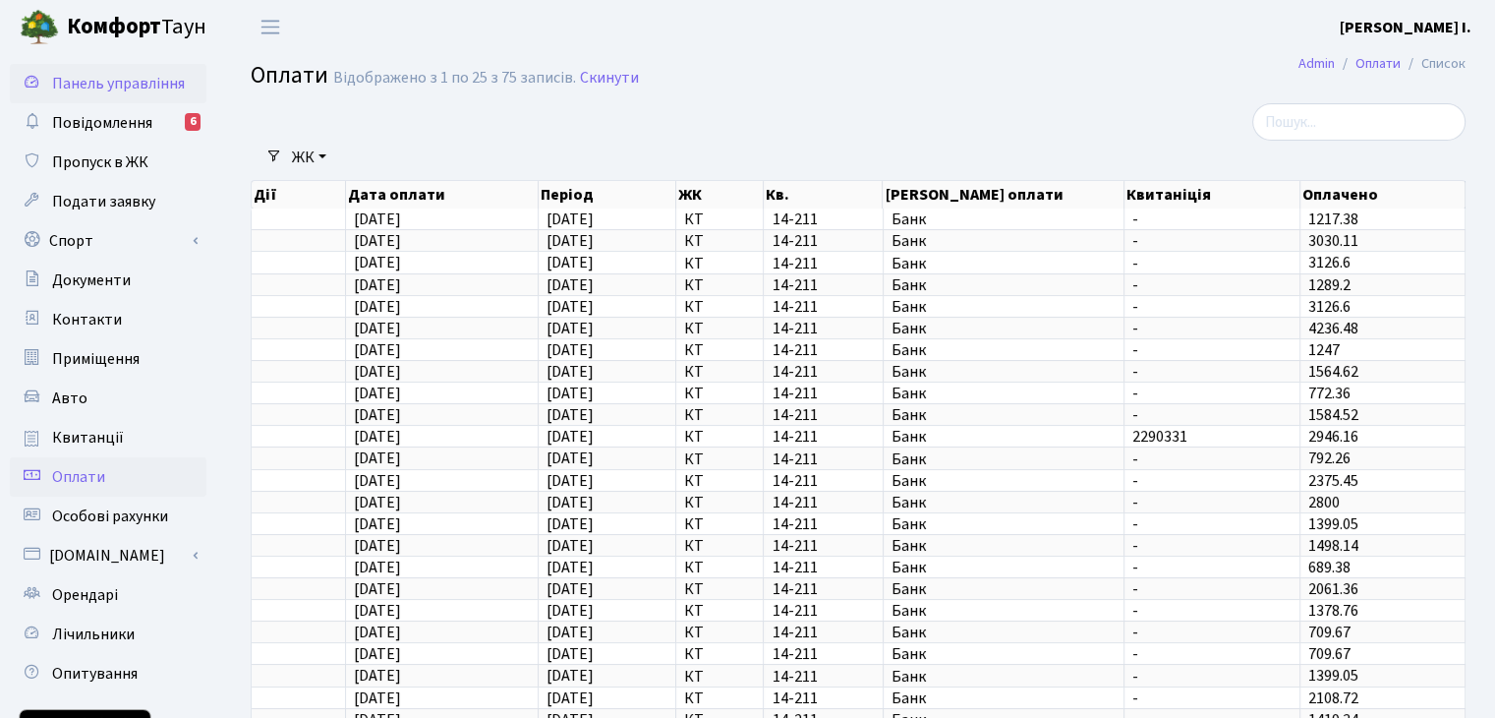 The width and height of the screenshot is (1495, 718). What do you see at coordinates (1433, 64) in the screenshot?
I see `li: Список` at bounding box center [1433, 64].